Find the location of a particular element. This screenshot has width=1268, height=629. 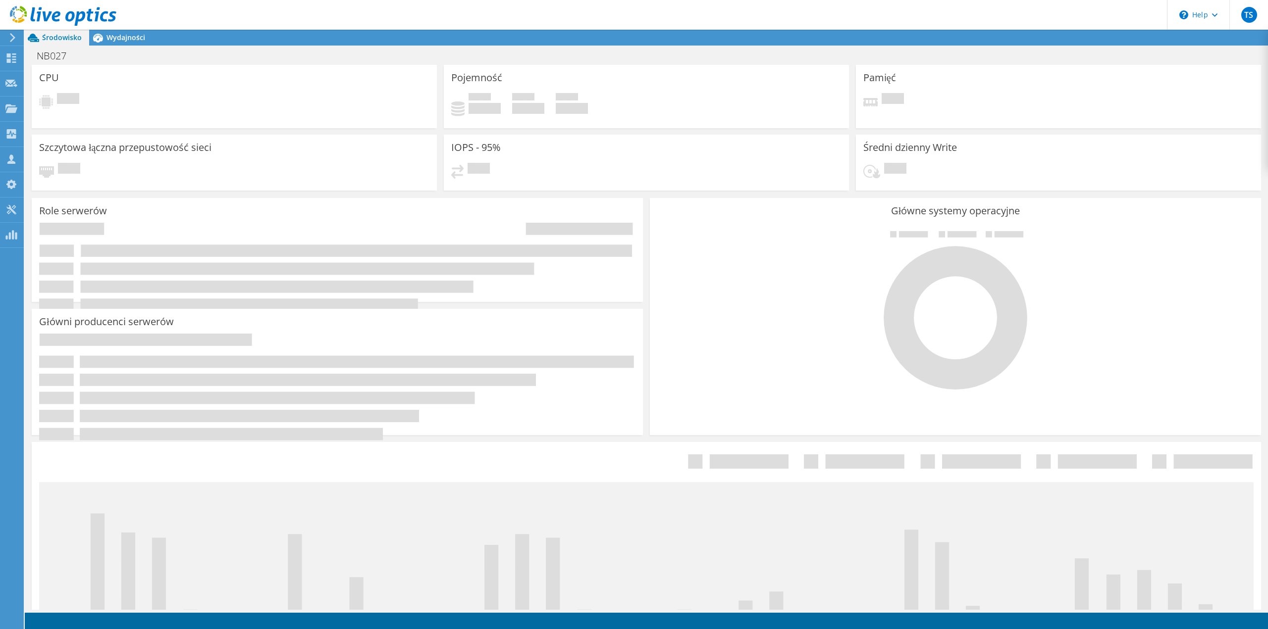

h3: Główne systemy operacyjne is located at coordinates (955, 211).